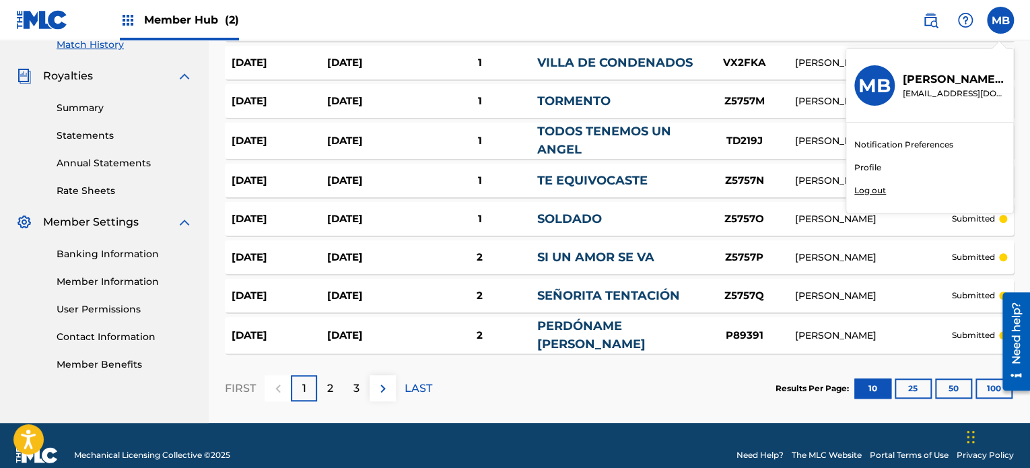 The image size is (1030, 468). I want to click on button: 50, so click(953, 388).